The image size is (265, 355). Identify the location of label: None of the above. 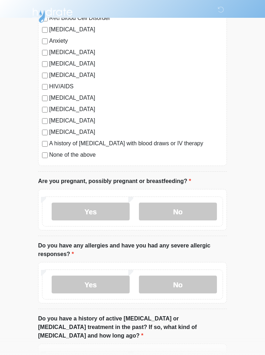
(136, 155).